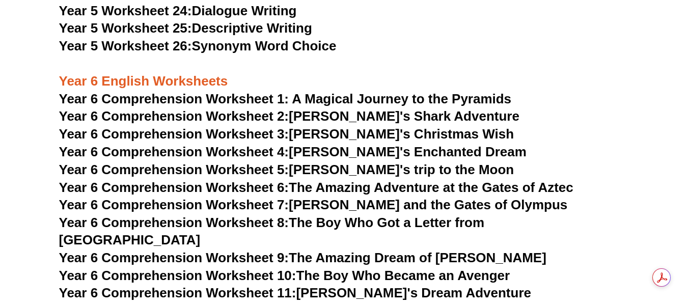 The image size is (688, 305). What do you see at coordinates (125, 11) in the screenshot?
I see `span: Year 5 Worksheet 24:` at bounding box center [125, 11].